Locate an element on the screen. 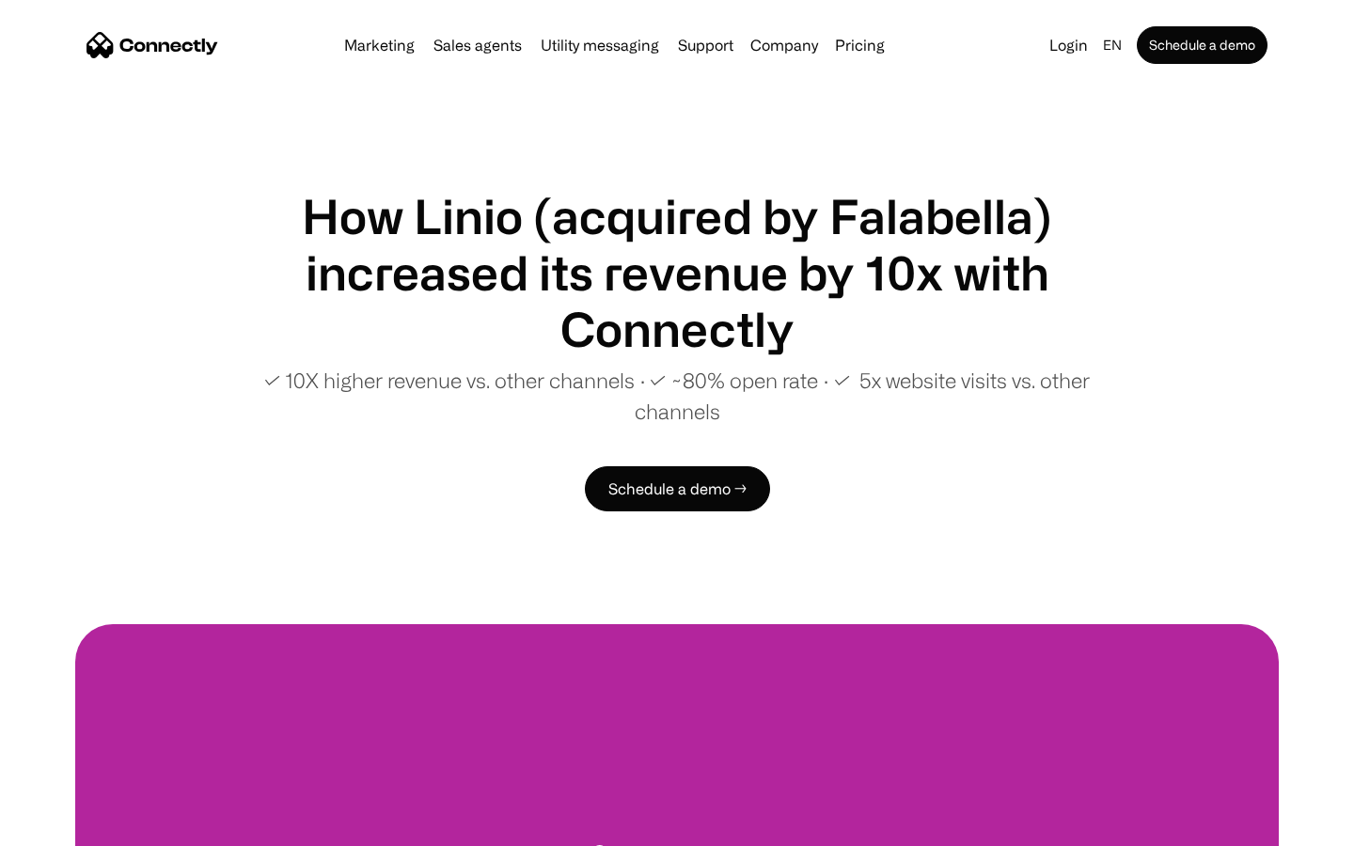 This screenshot has height=846, width=1354. a: home is located at coordinates (152, 45).